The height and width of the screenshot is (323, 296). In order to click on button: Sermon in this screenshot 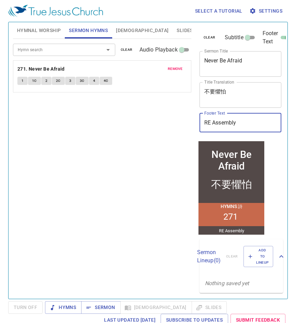, I will do `click(101, 307)`.